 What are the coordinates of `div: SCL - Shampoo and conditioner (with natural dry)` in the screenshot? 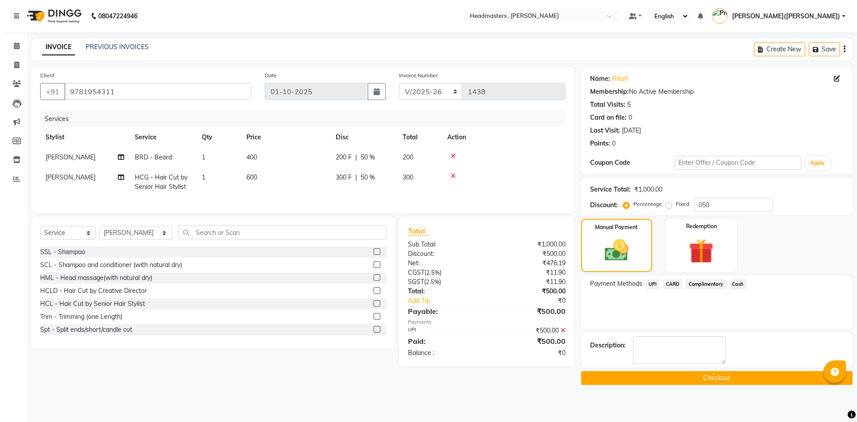 It's located at (111, 265).